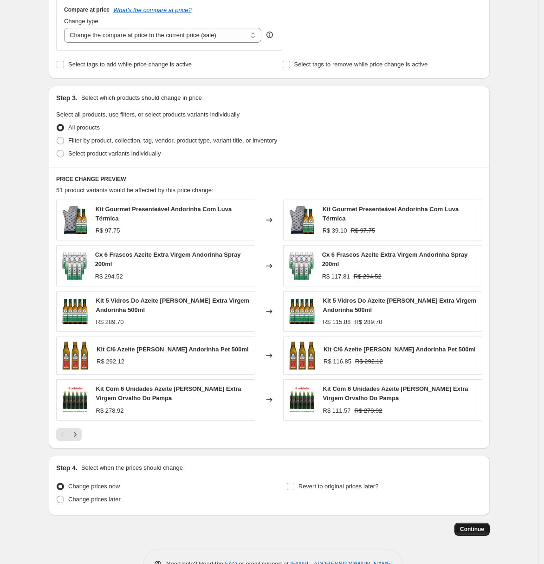  I want to click on nav: Pagination, so click(69, 435).